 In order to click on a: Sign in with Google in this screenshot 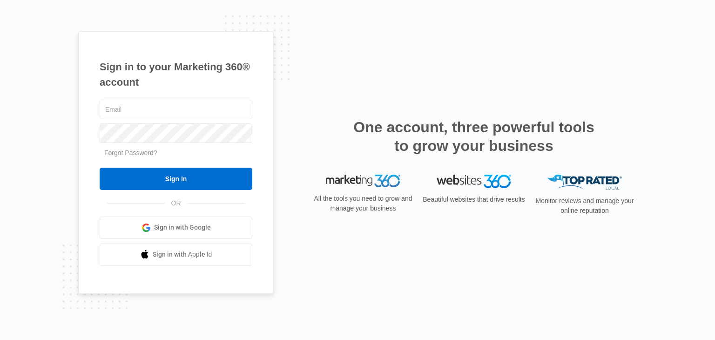, I will do `click(176, 228)`.